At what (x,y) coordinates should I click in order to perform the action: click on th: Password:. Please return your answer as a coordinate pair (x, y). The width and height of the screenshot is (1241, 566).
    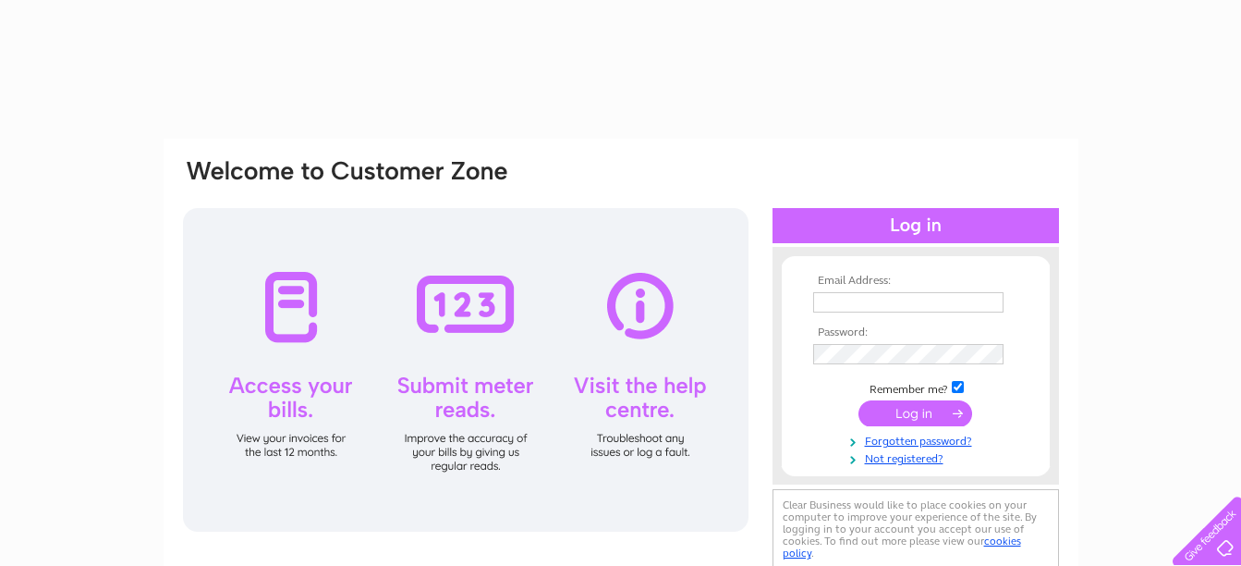
    Looking at the image, I should click on (916, 333).